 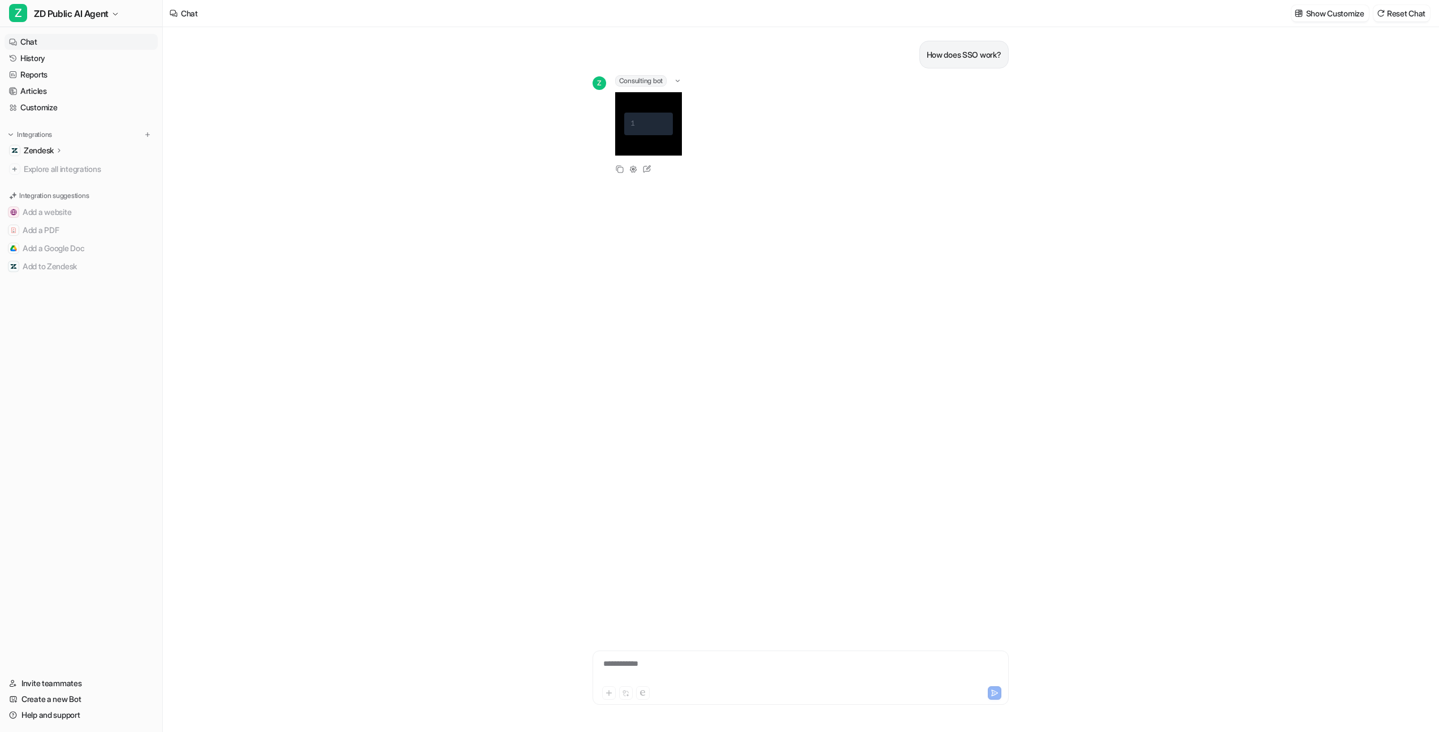 What do you see at coordinates (88, 169) in the screenshot?
I see `span: Explore all integrations` at bounding box center [88, 169].